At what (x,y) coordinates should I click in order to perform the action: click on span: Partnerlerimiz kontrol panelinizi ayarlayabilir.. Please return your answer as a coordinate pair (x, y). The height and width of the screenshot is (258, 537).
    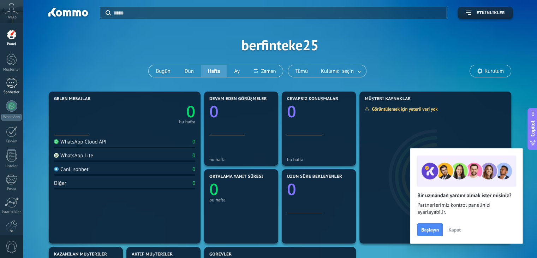
    Looking at the image, I should click on (466, 209).